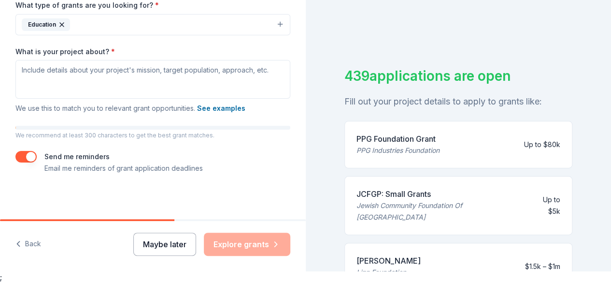  What do you see at coordinates (65, 52) in the screenshot?
I see `label: What is your project about?` at bounding box center [65, 52].